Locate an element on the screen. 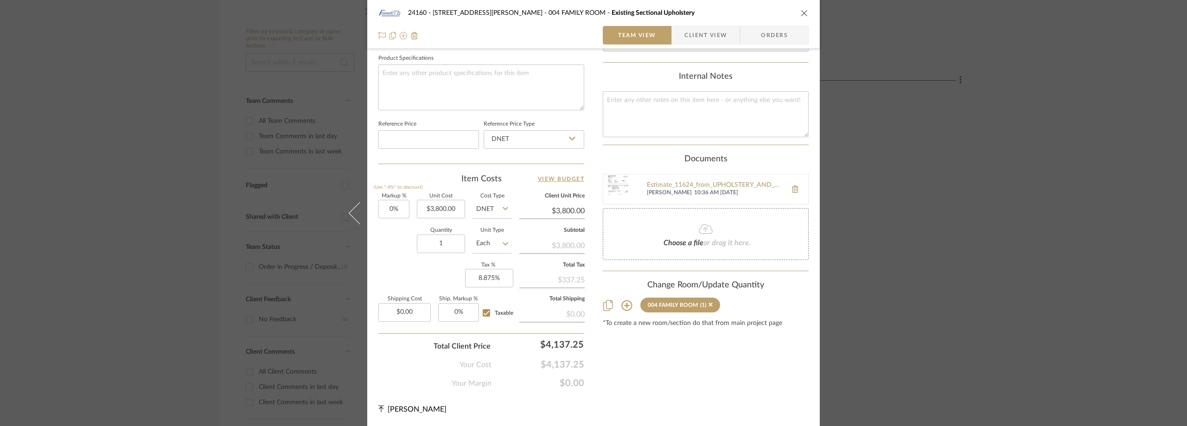 Image resolution: width=1187 pixels, height=426 pixels. div: $337.25 is located at coordinates (552, 279).